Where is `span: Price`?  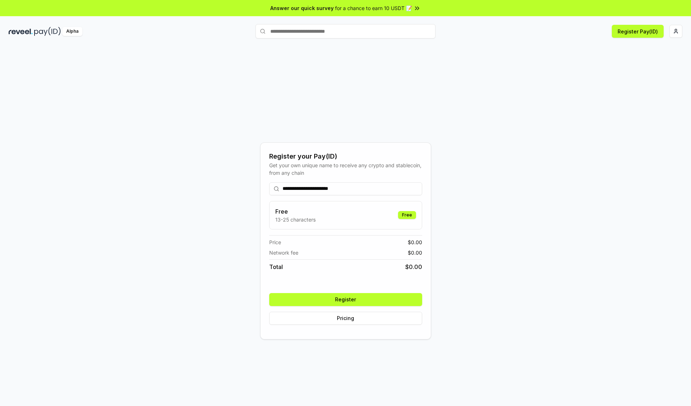 span: Price is located at coordinates (275, 242).